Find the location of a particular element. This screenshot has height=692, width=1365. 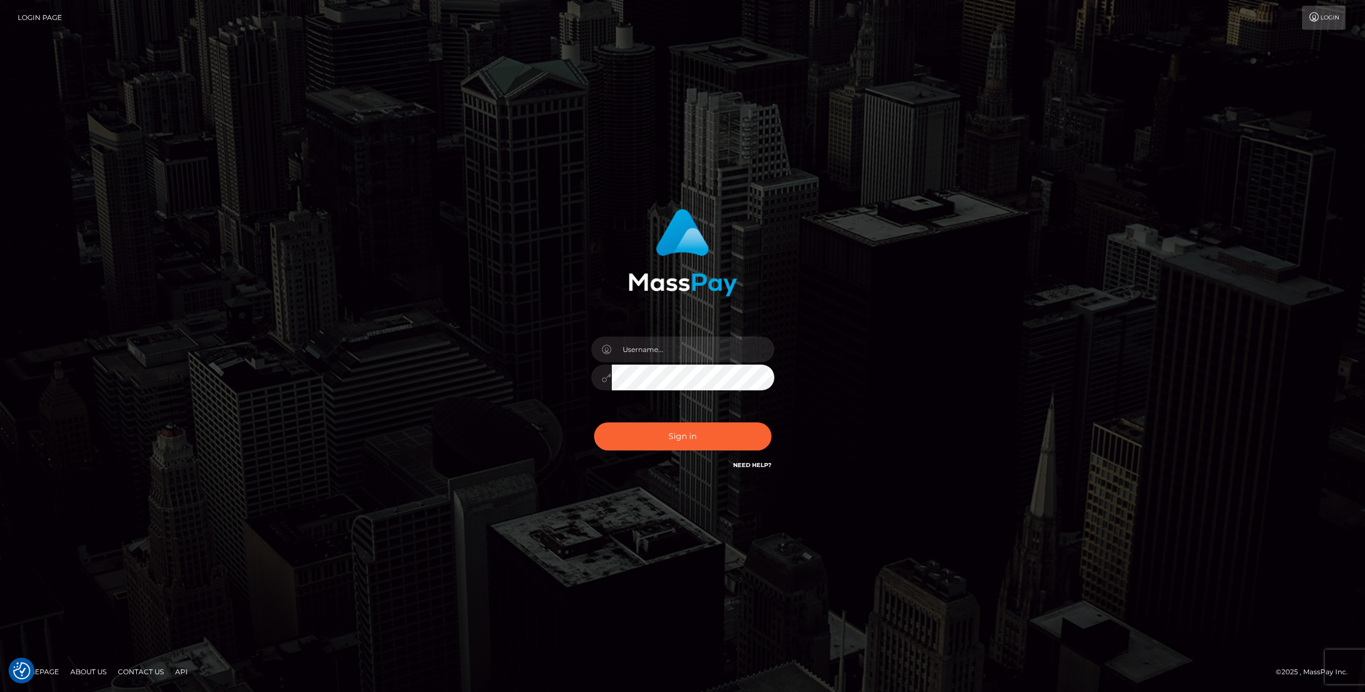

div: © 2025 , MassPay Inc. is located at coordinates (1315, 672).